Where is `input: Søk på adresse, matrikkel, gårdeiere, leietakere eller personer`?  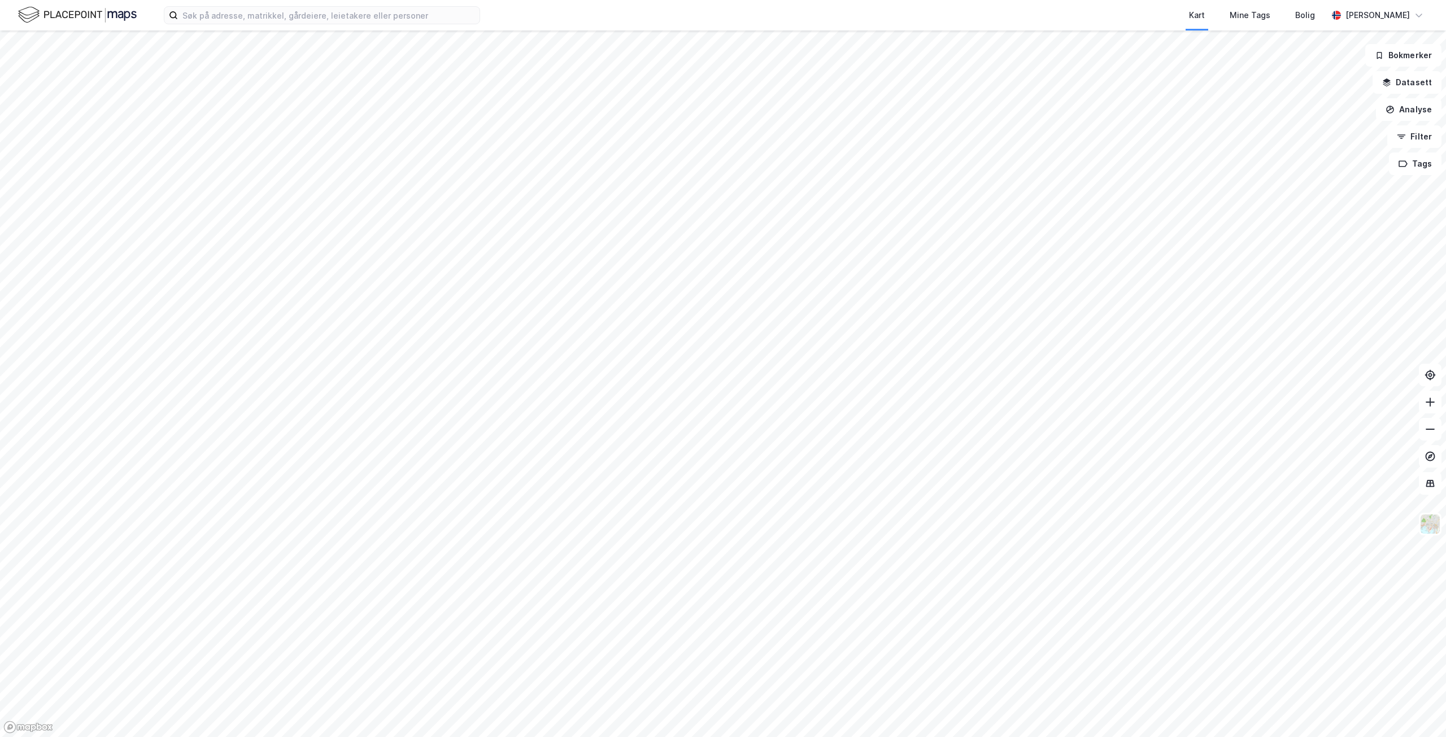 input: Søk på adresse, matrikkel, gårdeiere, leietakere eller personer is located at coordinates (329, 15).